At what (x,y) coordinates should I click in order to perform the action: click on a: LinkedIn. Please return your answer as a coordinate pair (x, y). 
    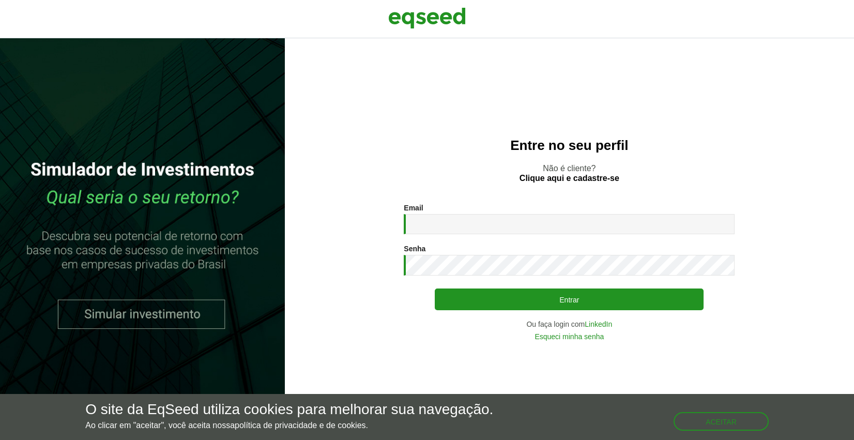
    Looking at the image, I should click on (598, 324).